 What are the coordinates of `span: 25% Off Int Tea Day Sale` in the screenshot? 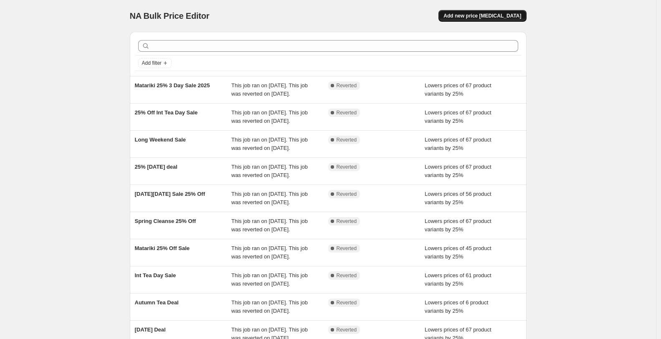 It's located at (166, 112).